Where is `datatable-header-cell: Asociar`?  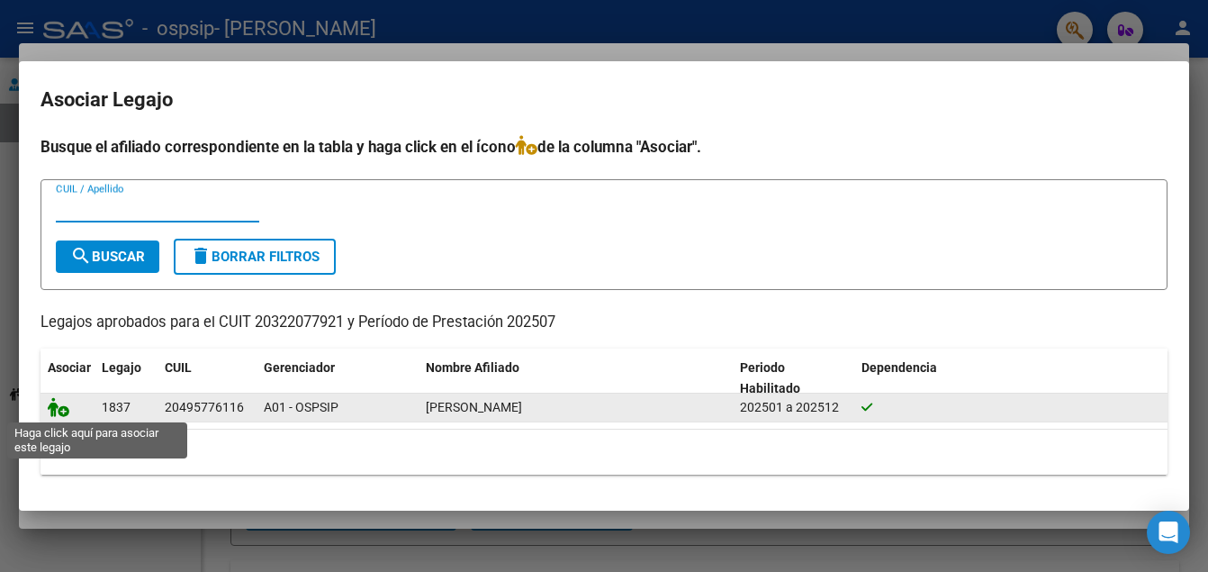 datatable-header-cell: Asociar is located at coordinates (68, 378).